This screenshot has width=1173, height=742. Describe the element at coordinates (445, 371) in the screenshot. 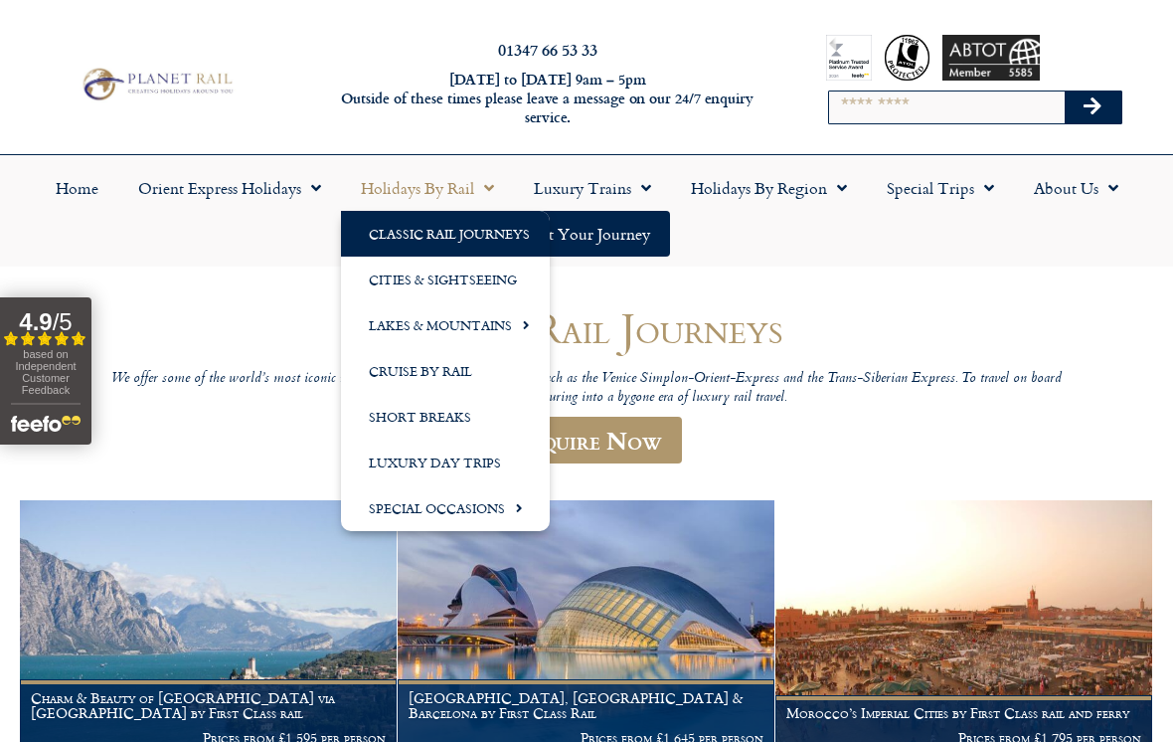

I see `a: Cruise by Rail` at that location.